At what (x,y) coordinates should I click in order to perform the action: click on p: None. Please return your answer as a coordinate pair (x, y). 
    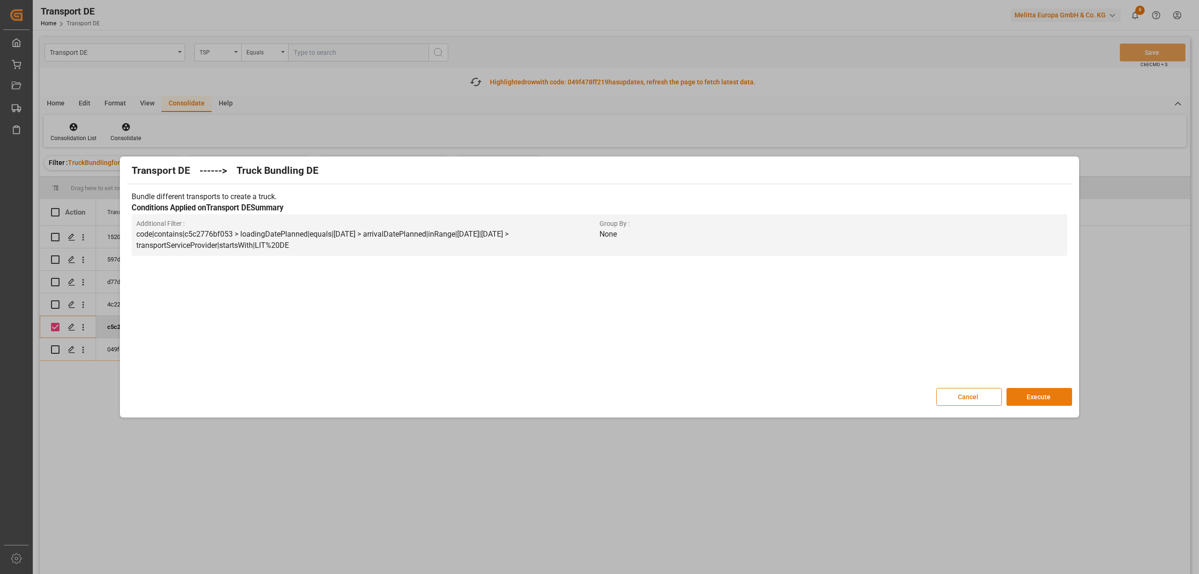
    Looking at the image, I should click on (831, 234).